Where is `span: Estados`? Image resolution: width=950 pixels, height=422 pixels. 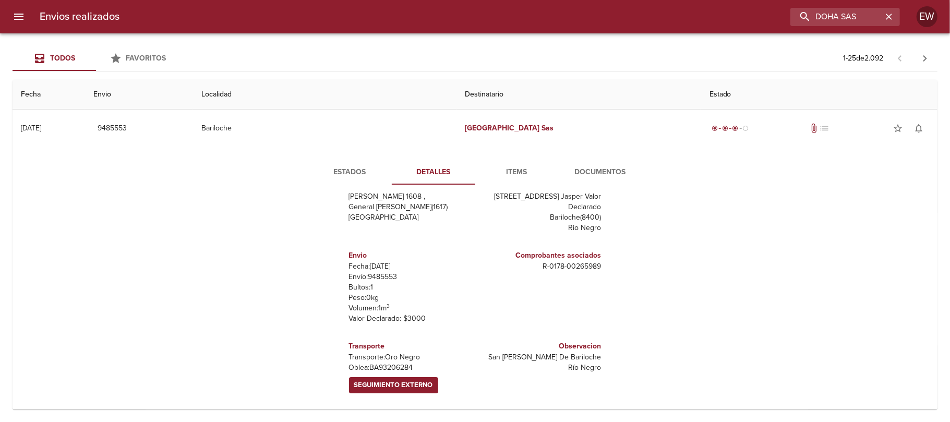
span: Estados is located at coordinates (350, 172).